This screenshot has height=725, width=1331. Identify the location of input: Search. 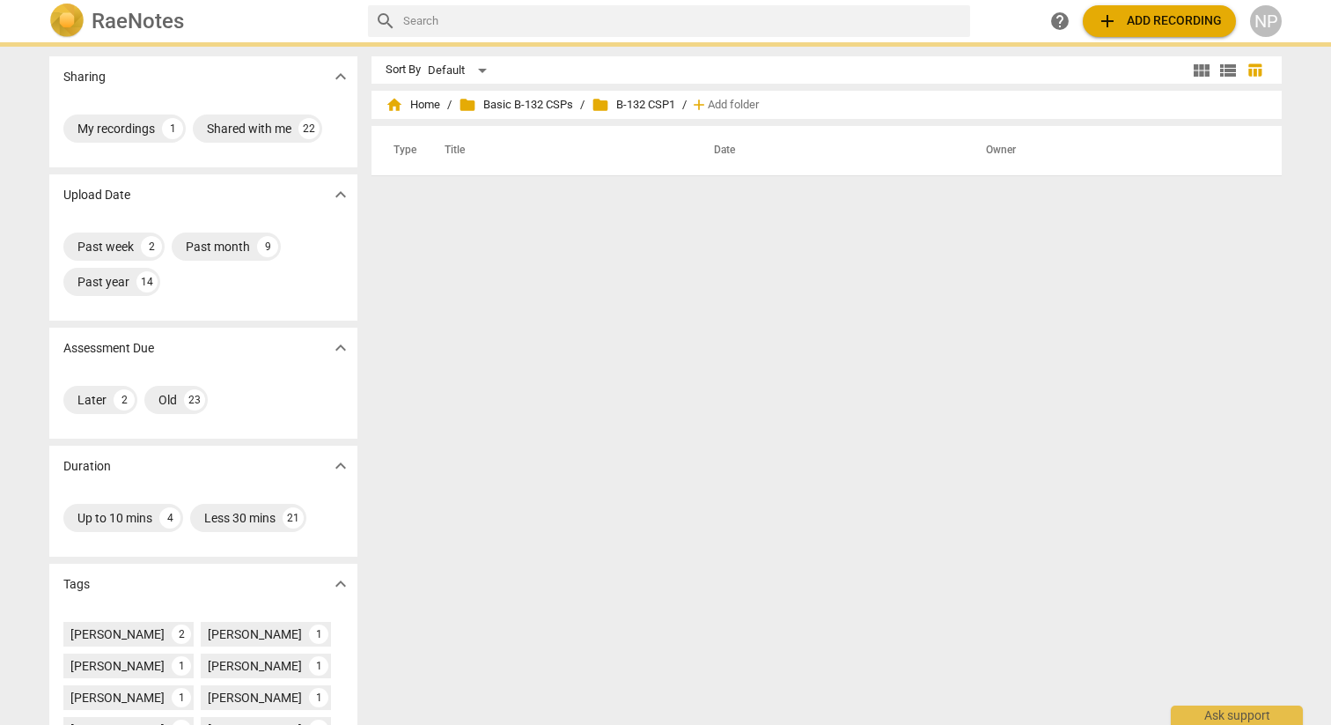
(683, 21).